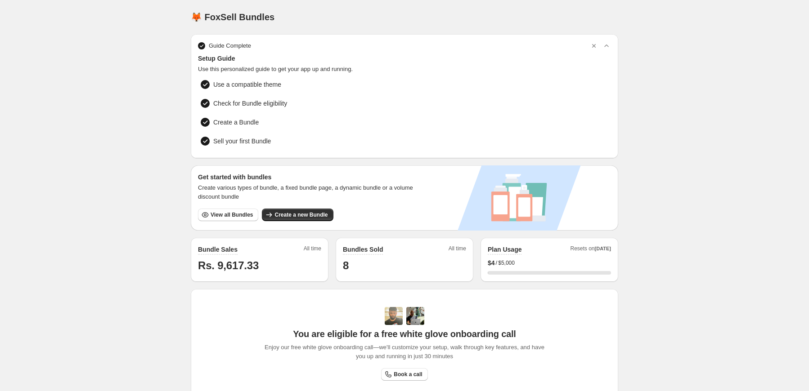 Image resolution: width=809 pixels, height=391 pixels. Describe the element at coordinates (310, 177) in the screenshot. I see `h3: Get started with bundles` at that location.